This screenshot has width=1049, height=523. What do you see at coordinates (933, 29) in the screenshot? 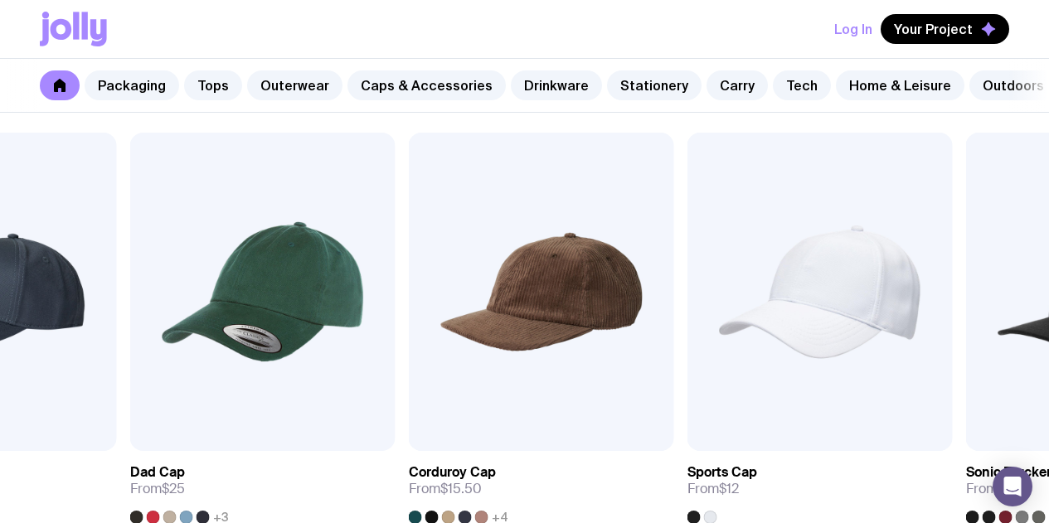
I see `span: Your Project` at bounding box center [933, 29].